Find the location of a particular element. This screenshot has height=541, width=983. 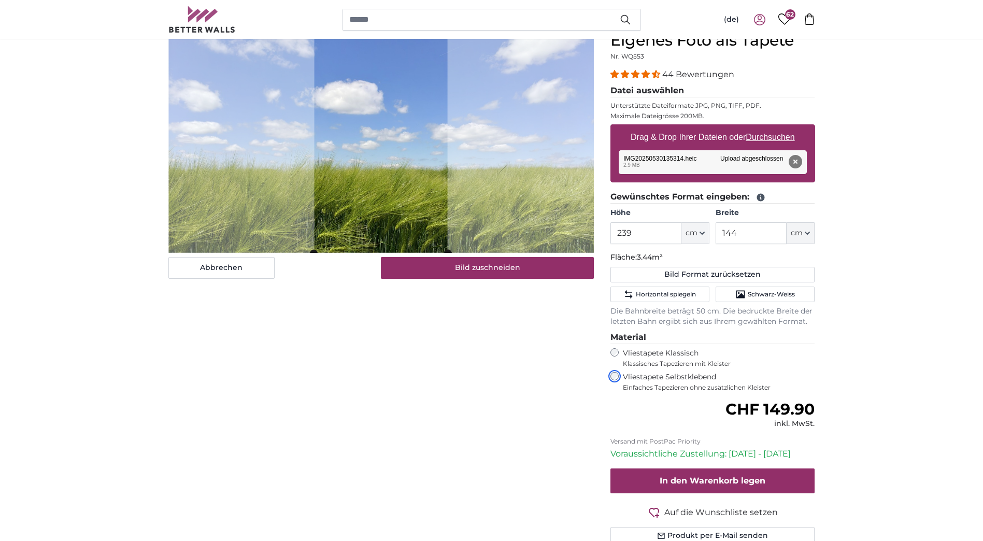

span: 62 is located at coordinates (790, 15).